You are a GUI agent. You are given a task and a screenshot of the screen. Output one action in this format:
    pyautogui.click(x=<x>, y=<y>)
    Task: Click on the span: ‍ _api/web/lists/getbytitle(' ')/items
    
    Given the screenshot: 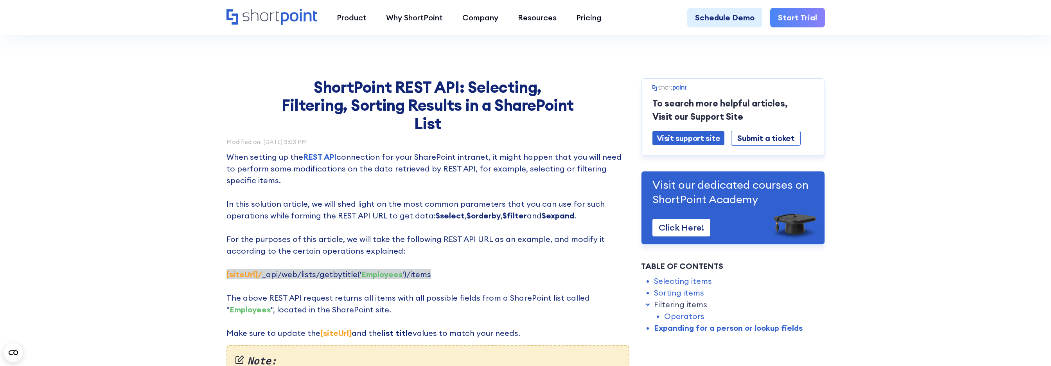 What is the action you would take?
    pyautogui.click(x=329, y=274)
    